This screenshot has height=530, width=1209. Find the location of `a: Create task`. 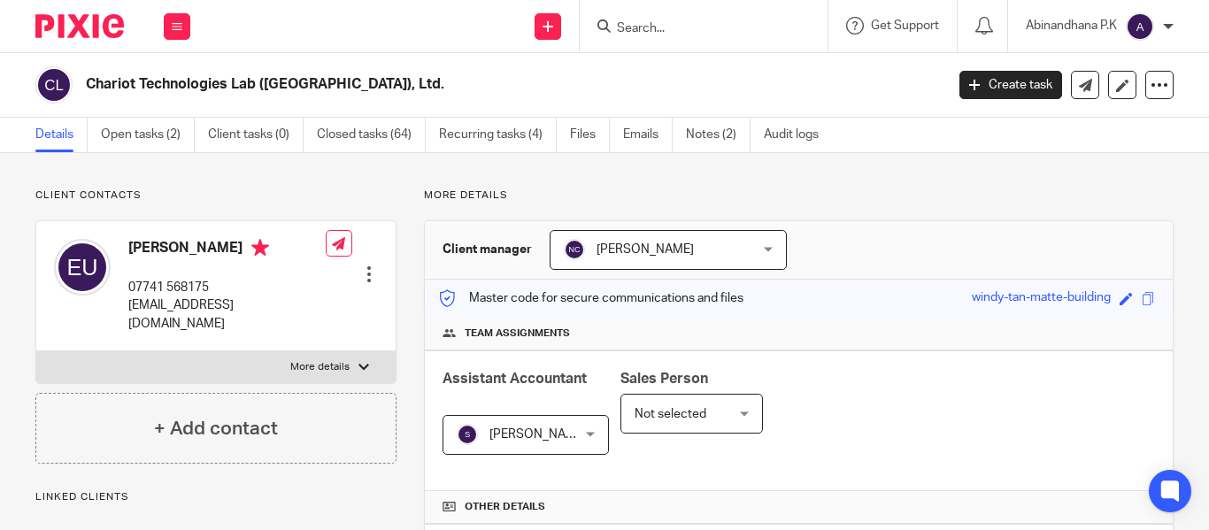

a: Create task is located at coordinates (1011, 85).